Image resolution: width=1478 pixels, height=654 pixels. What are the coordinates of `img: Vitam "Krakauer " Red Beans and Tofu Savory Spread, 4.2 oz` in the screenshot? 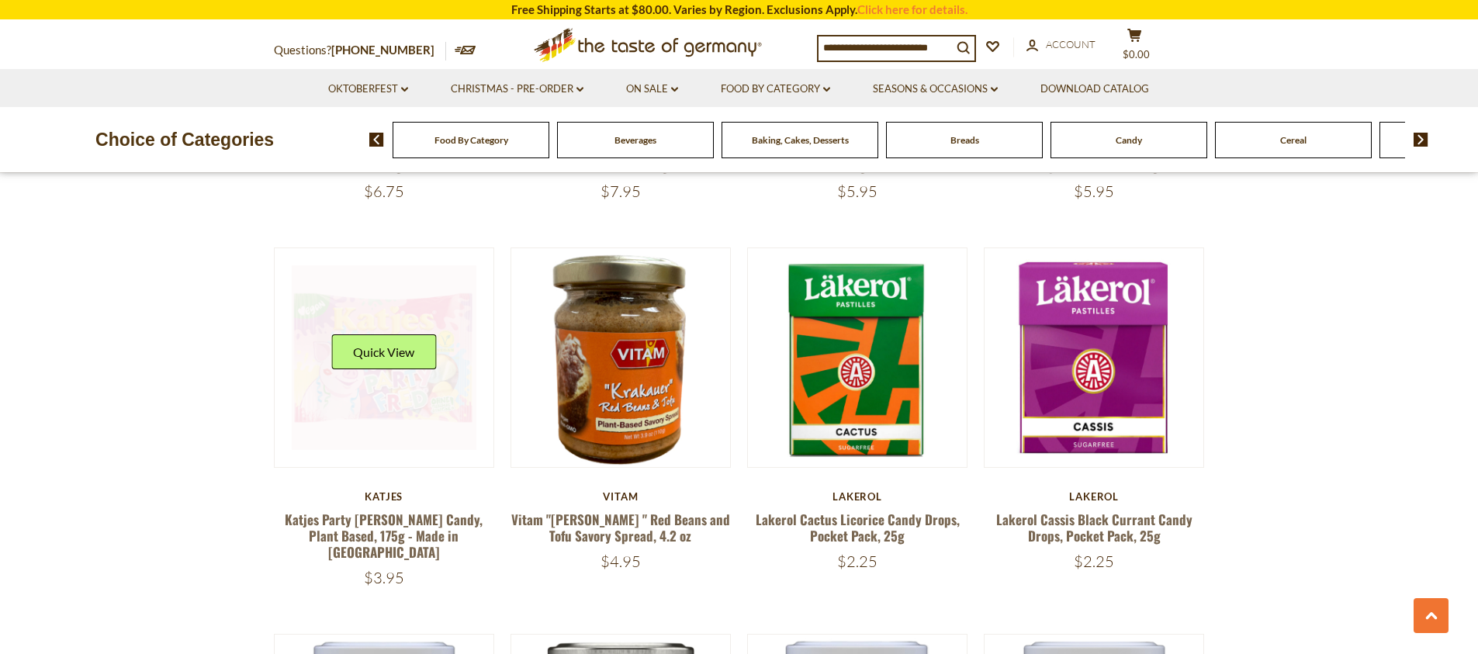 It's located at (621, 358).